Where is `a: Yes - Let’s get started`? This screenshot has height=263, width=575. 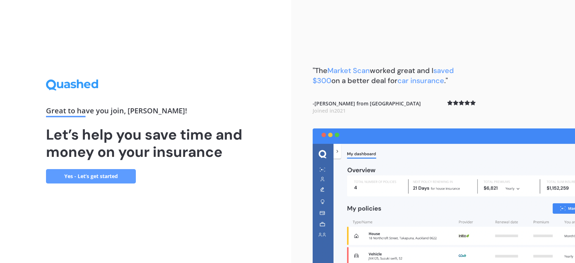
a: Yes - Let’s get started is located at coordinates (91, 176).